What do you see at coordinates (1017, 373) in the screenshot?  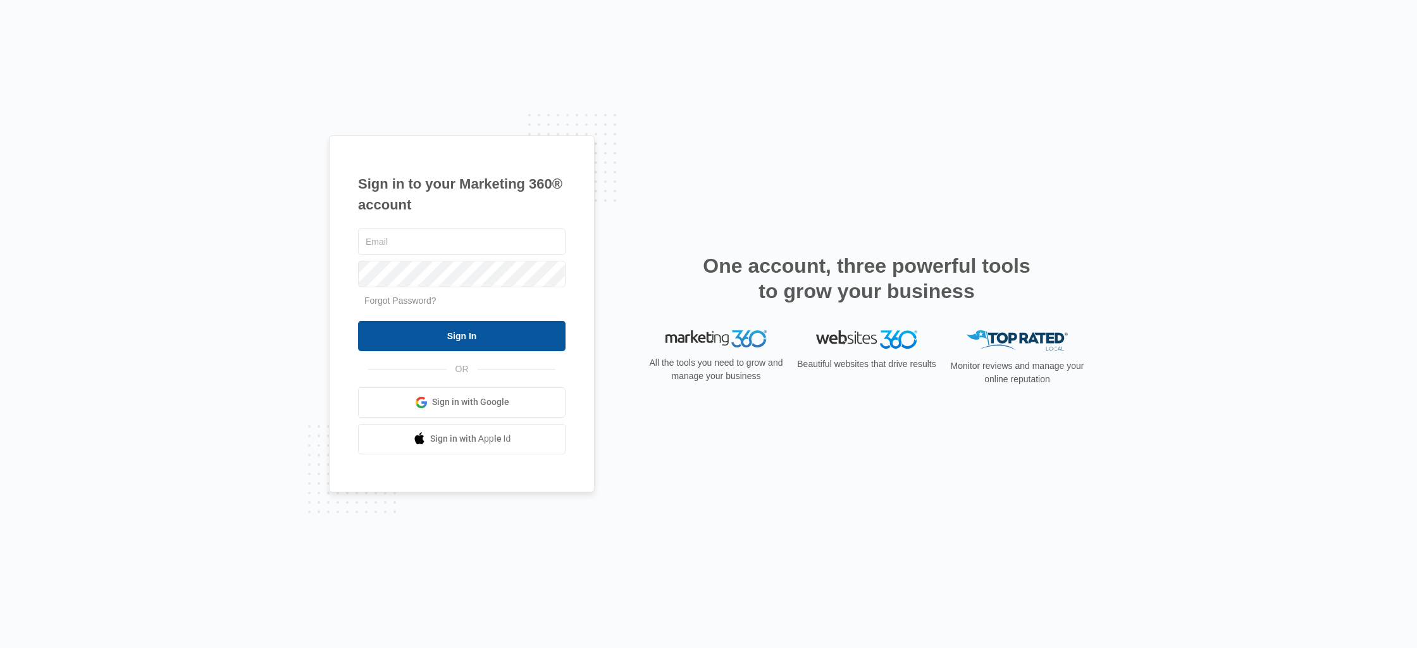 I see `p: Monitor reviews and manage your online reputation` at bounding box center [1017, 373].